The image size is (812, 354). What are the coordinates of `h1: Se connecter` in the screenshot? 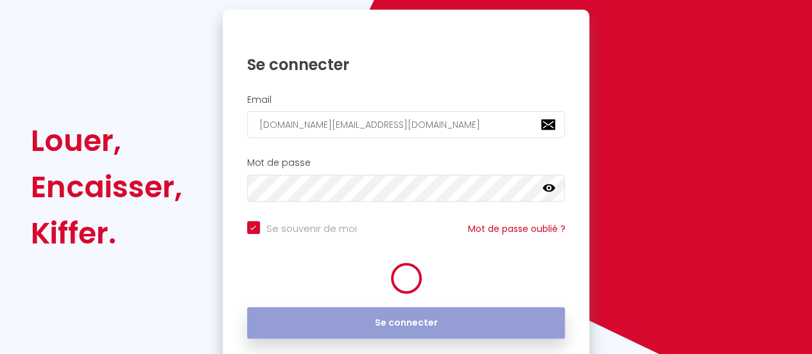 It's located at (406, 64).